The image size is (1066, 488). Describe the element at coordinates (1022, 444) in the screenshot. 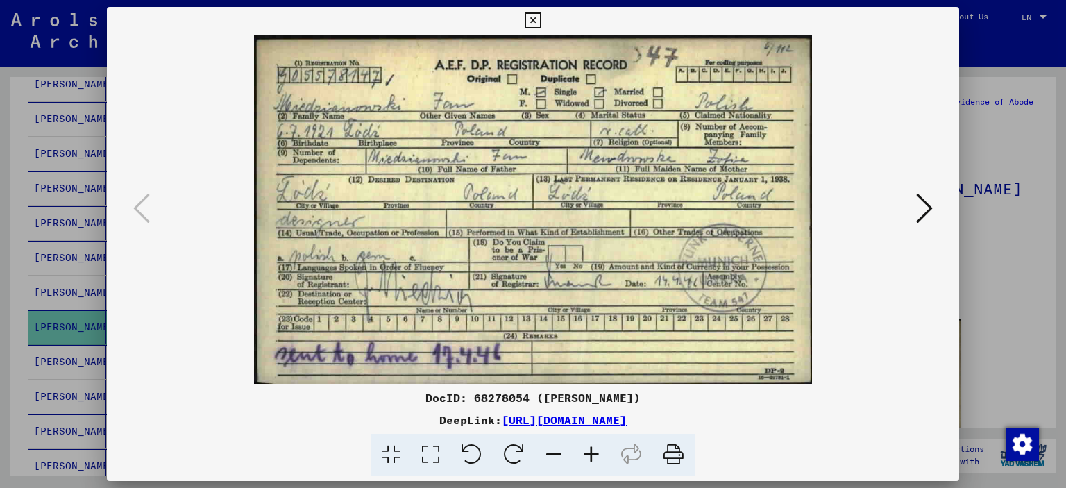

I see `img: Change consent` at that location.